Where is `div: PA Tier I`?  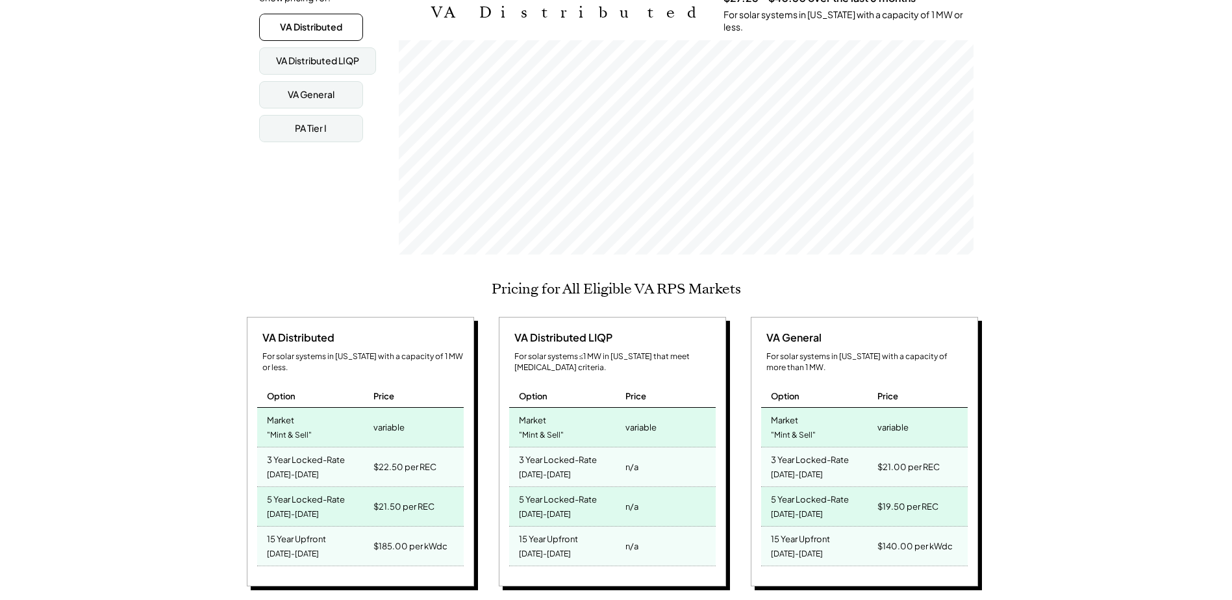
div: PA Tier I is located at coordinates (310, 129).